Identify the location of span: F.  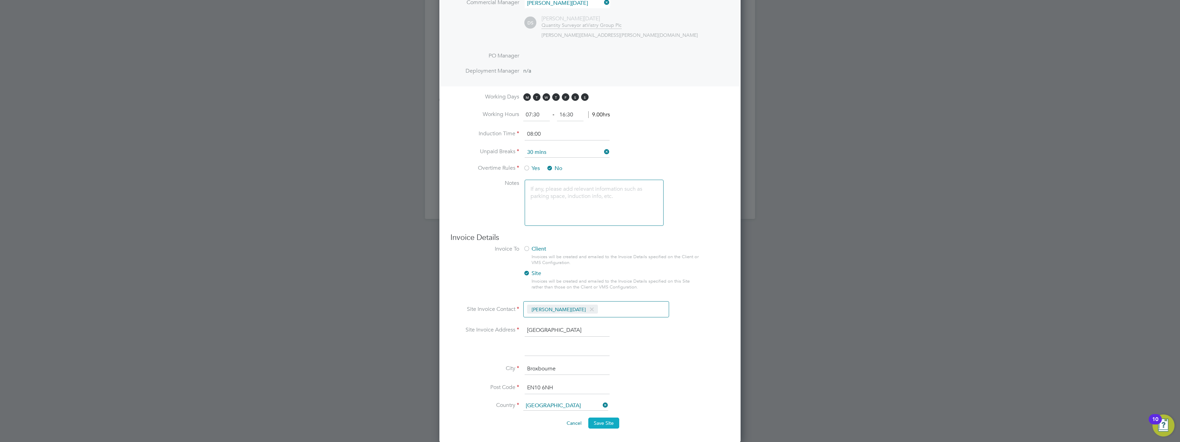
(566, 97).